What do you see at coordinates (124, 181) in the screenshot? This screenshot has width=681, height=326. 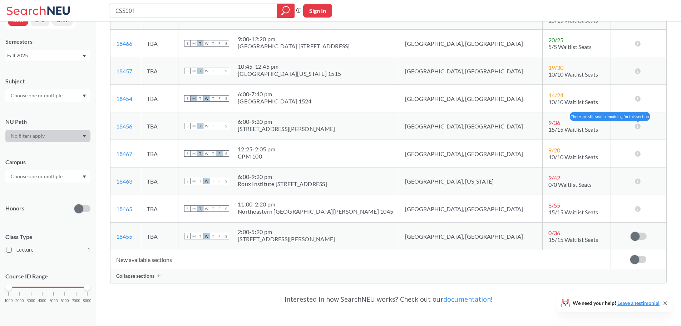 I see `a: 18463` at bounding box center [124, 181].